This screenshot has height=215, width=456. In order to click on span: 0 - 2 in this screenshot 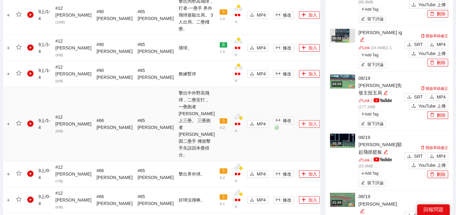, I will do `click(222, 128)`.